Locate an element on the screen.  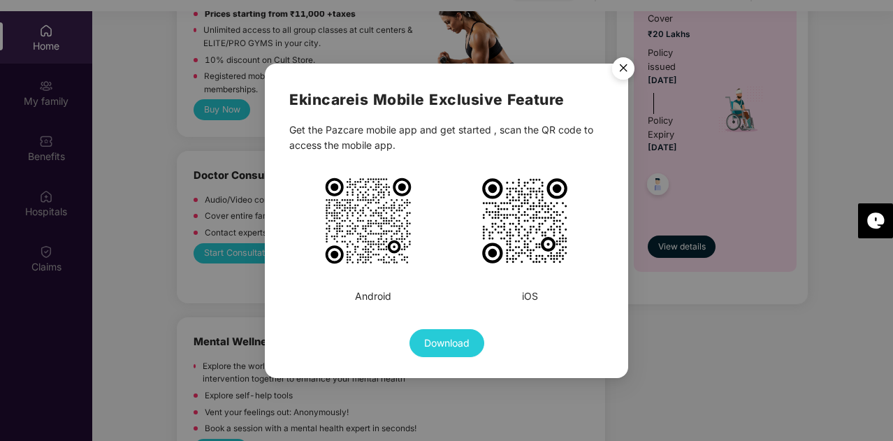
img: PiA8c3ZnIHdpZHRoPSIxMDIzIiBoZWlnaHQ9IjEwMjMiIHZpZXdCb3g9Ii0xIC0xIDMxIDMxIiB4bWxucz0iaHR0cDovL3d3d... is located at coordinates (525, 221).